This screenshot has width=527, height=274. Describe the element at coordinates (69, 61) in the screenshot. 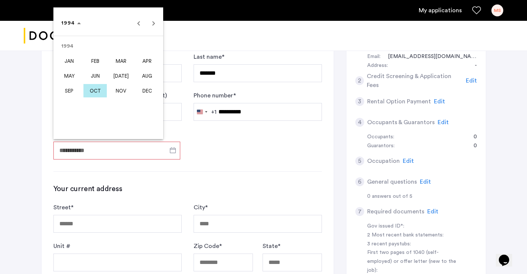

I see `span: JAN` at that location.